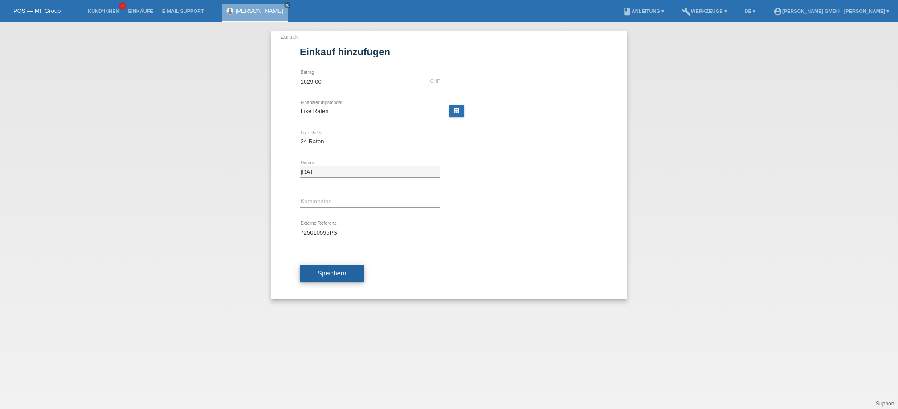  What do you see at coordinates (122, 6) in the screenshot?
I see `span: 5` at bounding box center [122, 6].